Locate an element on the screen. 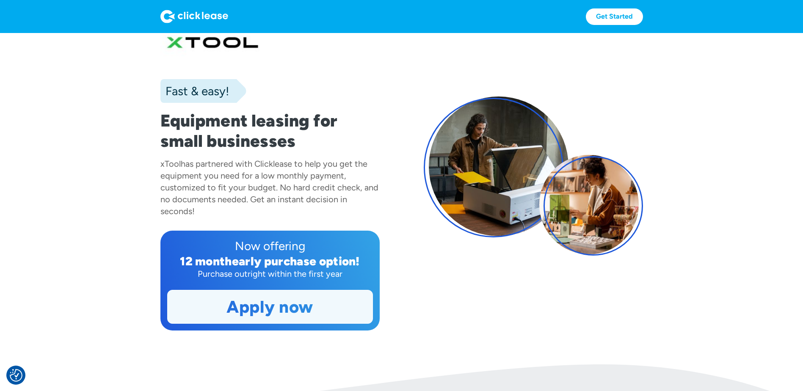 The image size is (803, 391). img: Revisit consent button is located at coordinates (16, 376).